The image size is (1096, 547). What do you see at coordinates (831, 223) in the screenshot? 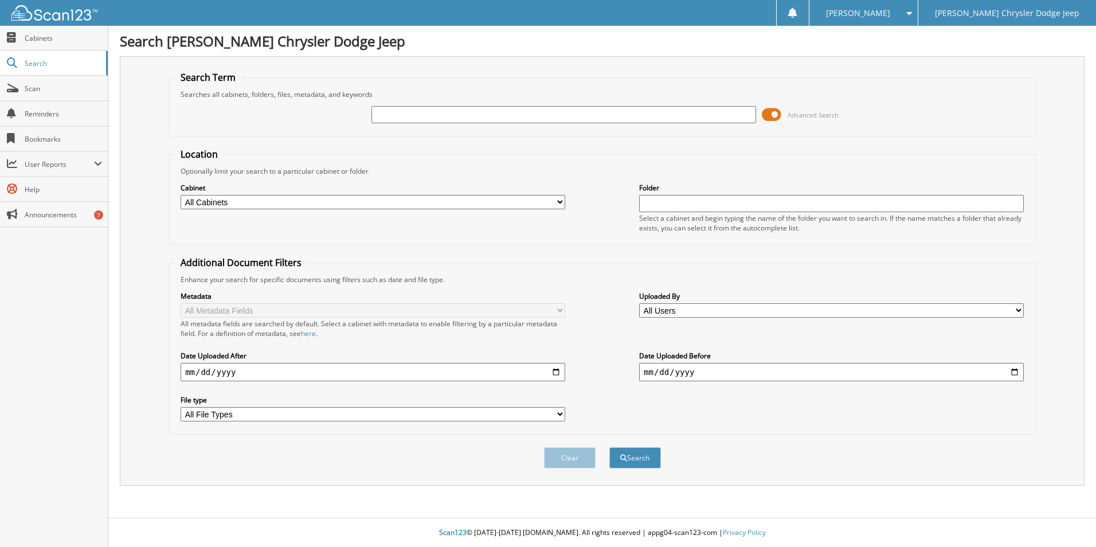
I see `div: Select a cabinet and begin typing the name of the folder you want to search in. If the name match...` at bounding box center [831, 223].